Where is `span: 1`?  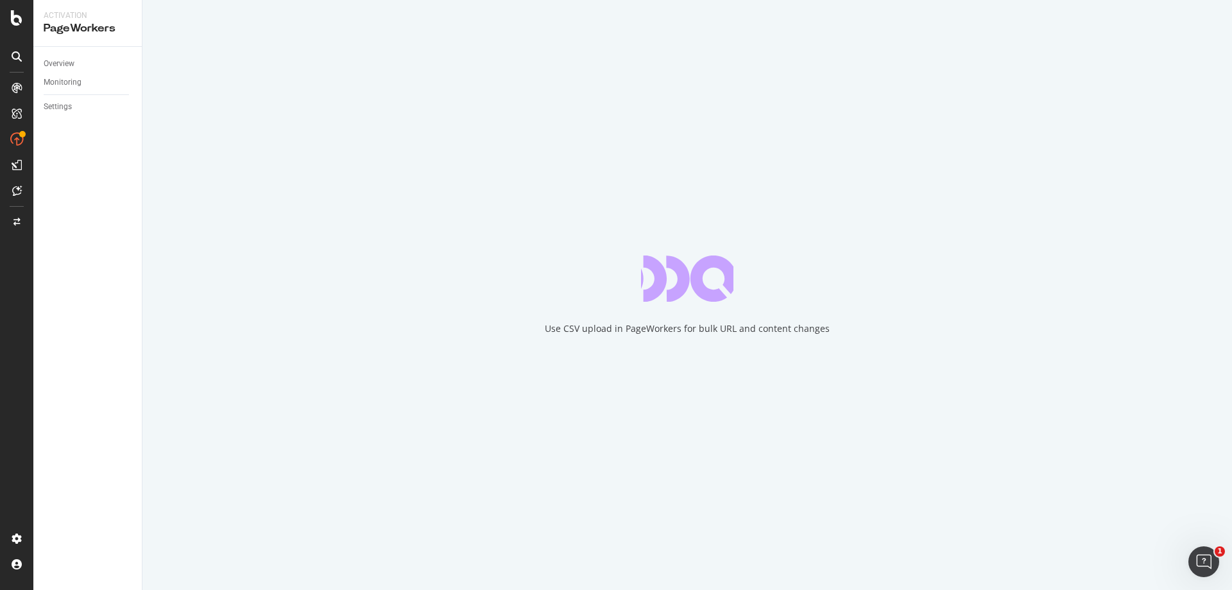
span: 1 is located at coordinates (1220, 551).